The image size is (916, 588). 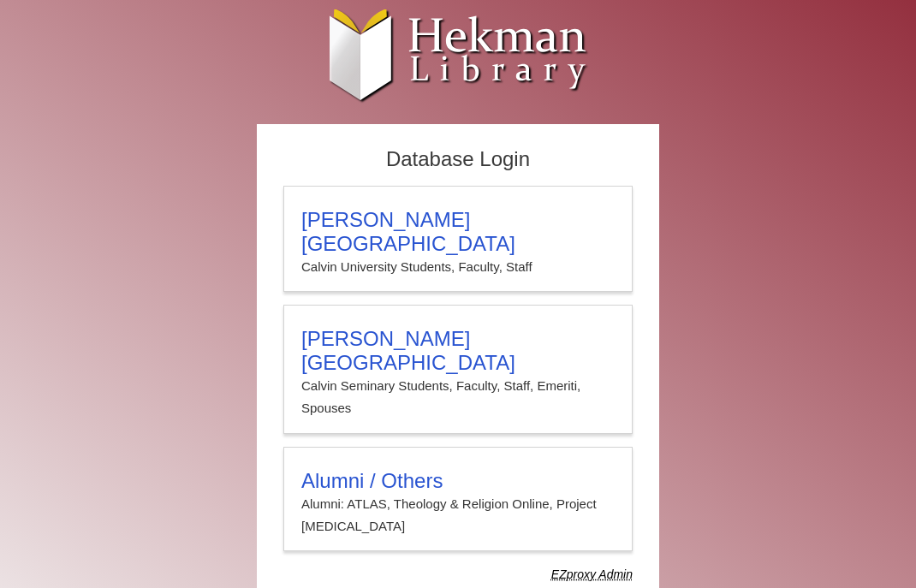 I want to click on p: Calvin University Students, Faculty, Staff, so click(x=458, y=267).